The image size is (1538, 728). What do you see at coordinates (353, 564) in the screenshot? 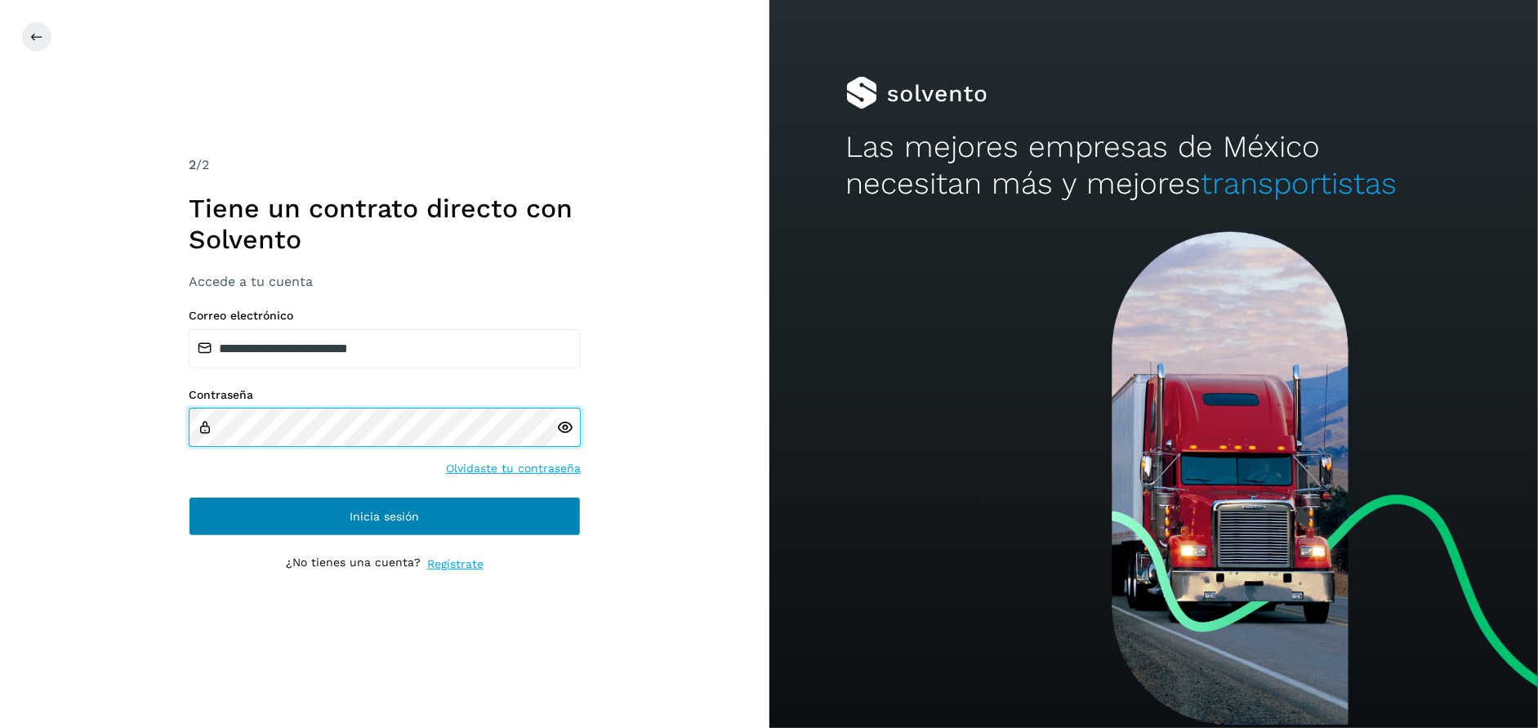
I see `p: ¿No tienes una cuenta?` at bounding box center [353, 564].